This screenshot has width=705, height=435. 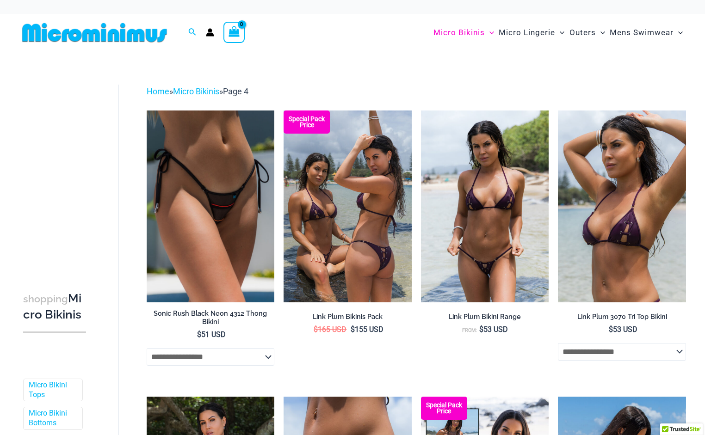 What do you see at coordinates (55, 307) in the screenshot?
I see `h3: Micro Bikinis` at bounding box center [55, 307].